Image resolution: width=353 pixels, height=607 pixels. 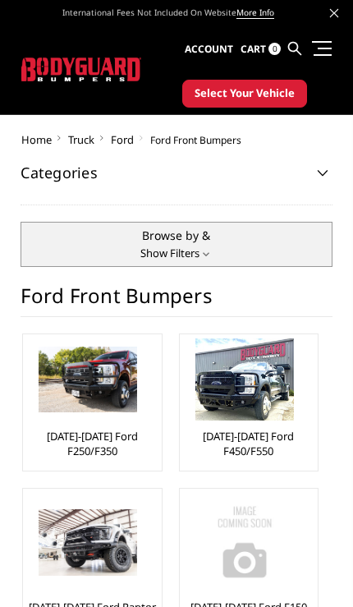 I want to click on span: Show Filters, so click(x=176, y=254).